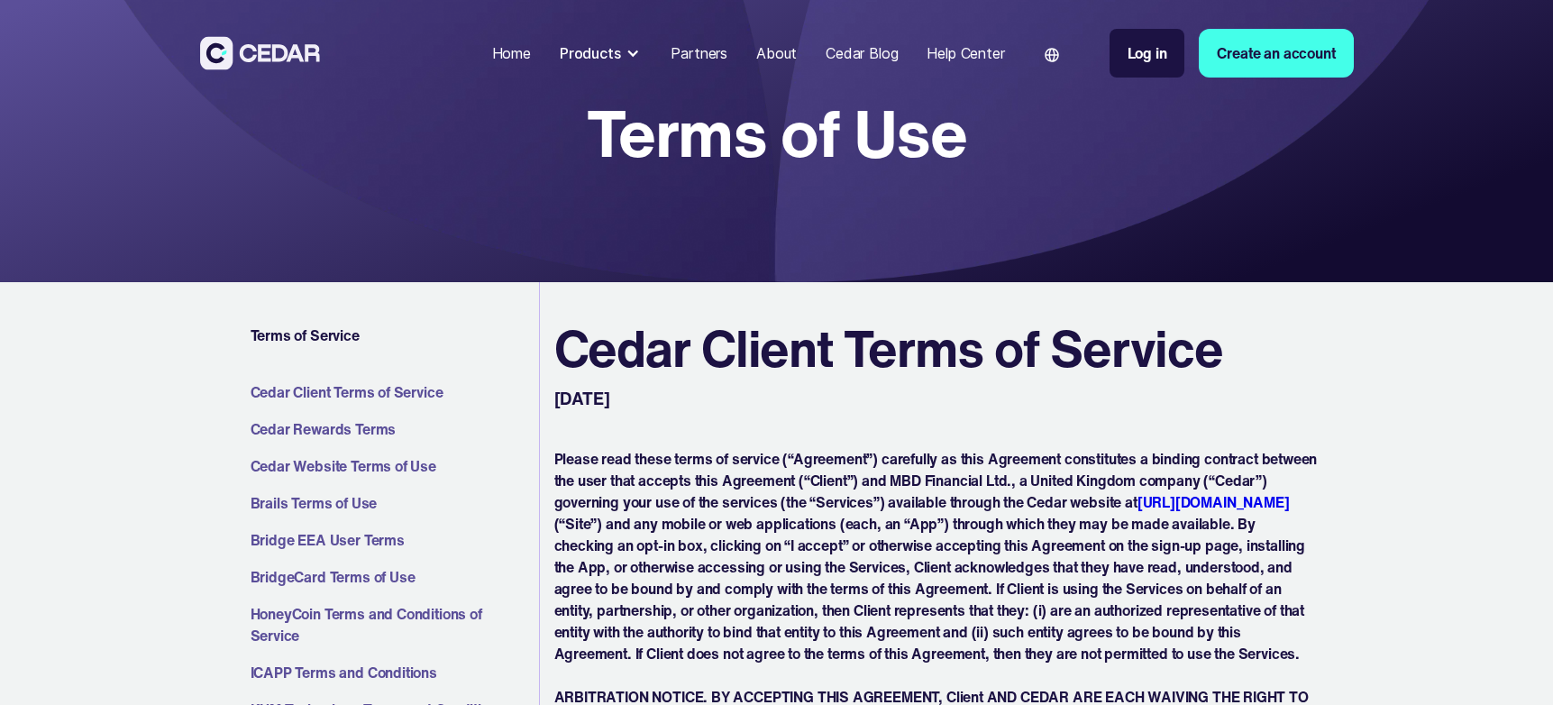 Image resolution: width=1553 pixels, height=705 pixels. What do you see at coordinates (391, 503) in the screenshot?
I see `a: Brails Terms of Use` at bounding box center [391, 503].